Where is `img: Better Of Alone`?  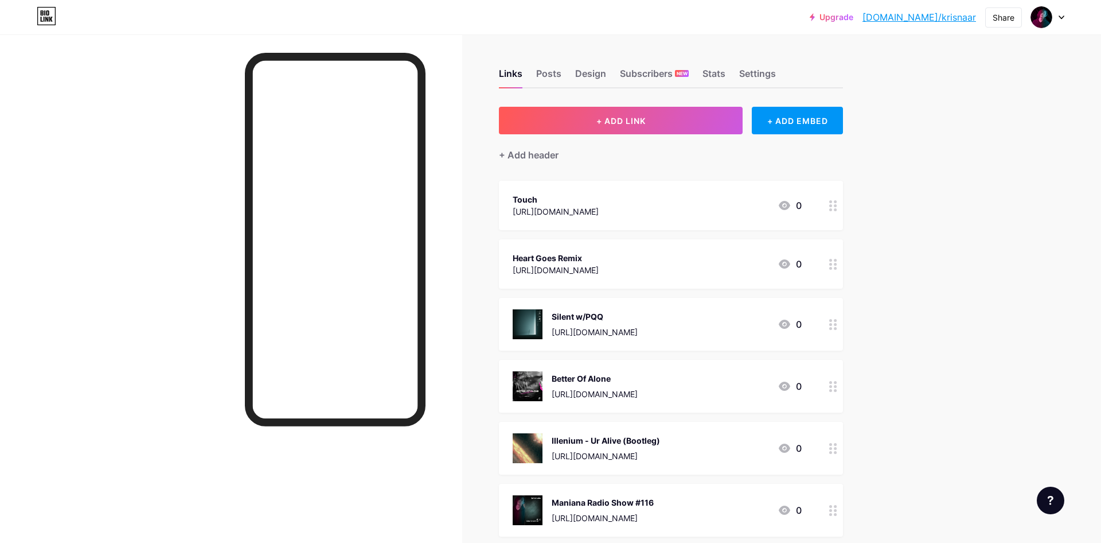
img: Better Of Alone is located at coordinates (528, 386).